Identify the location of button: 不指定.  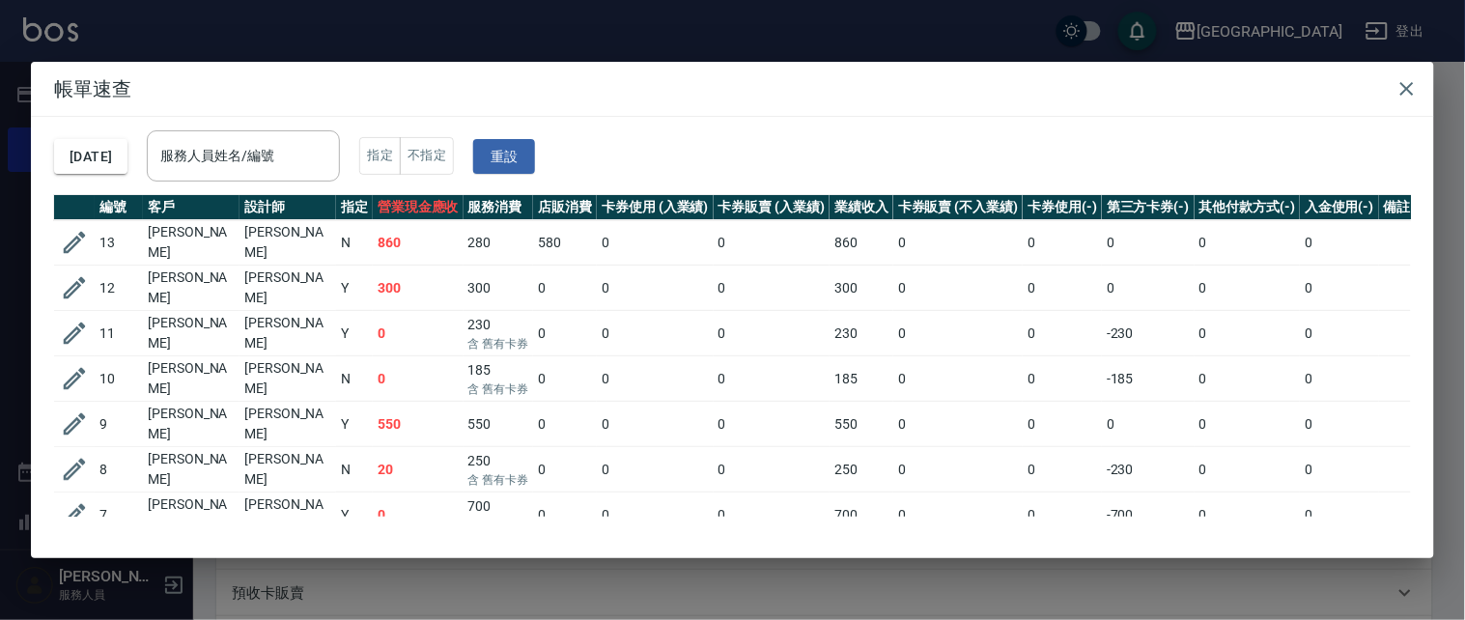
(427, 155).